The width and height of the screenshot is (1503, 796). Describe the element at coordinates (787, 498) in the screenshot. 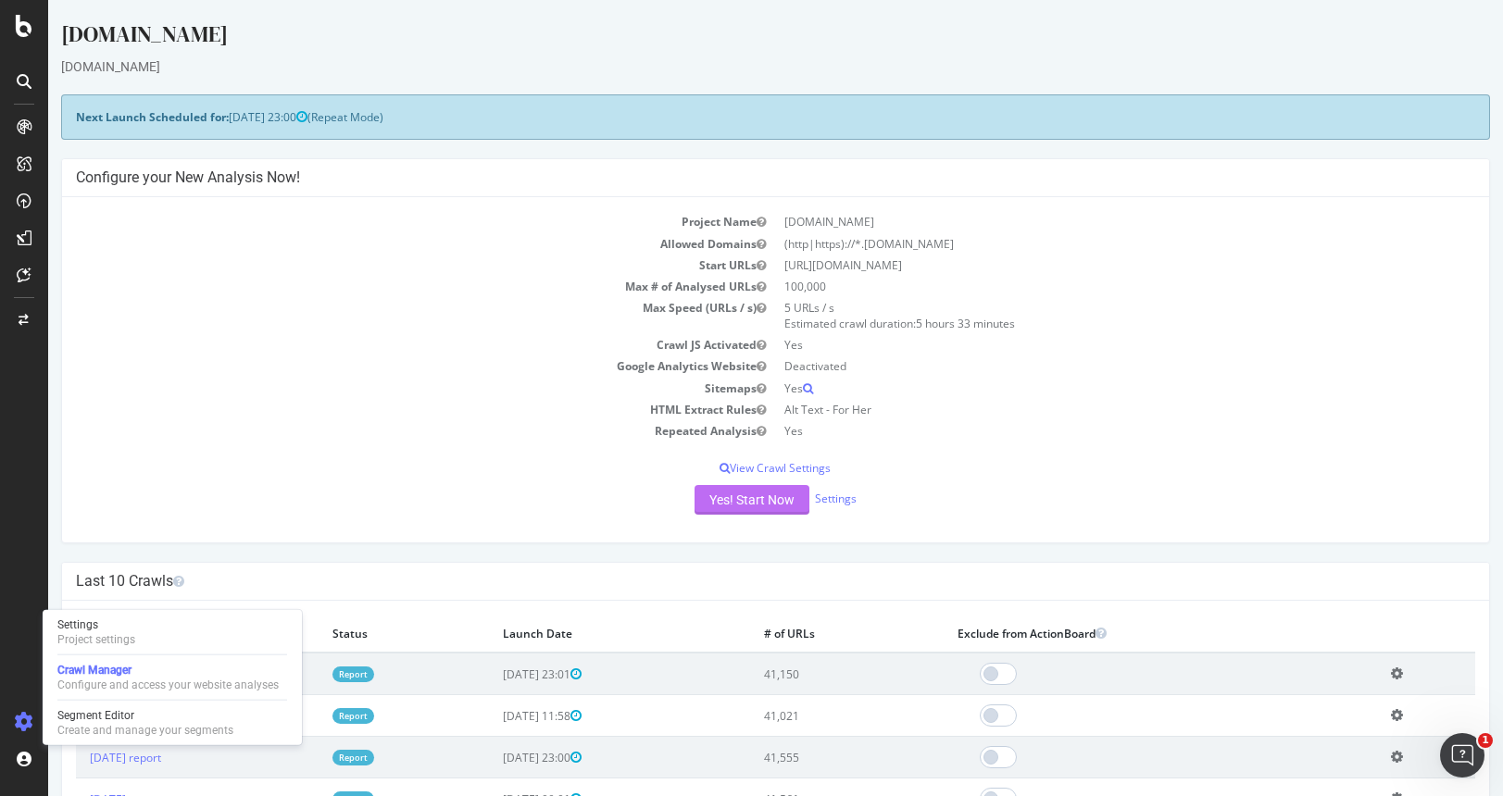

I see `a: Settings` at that location.